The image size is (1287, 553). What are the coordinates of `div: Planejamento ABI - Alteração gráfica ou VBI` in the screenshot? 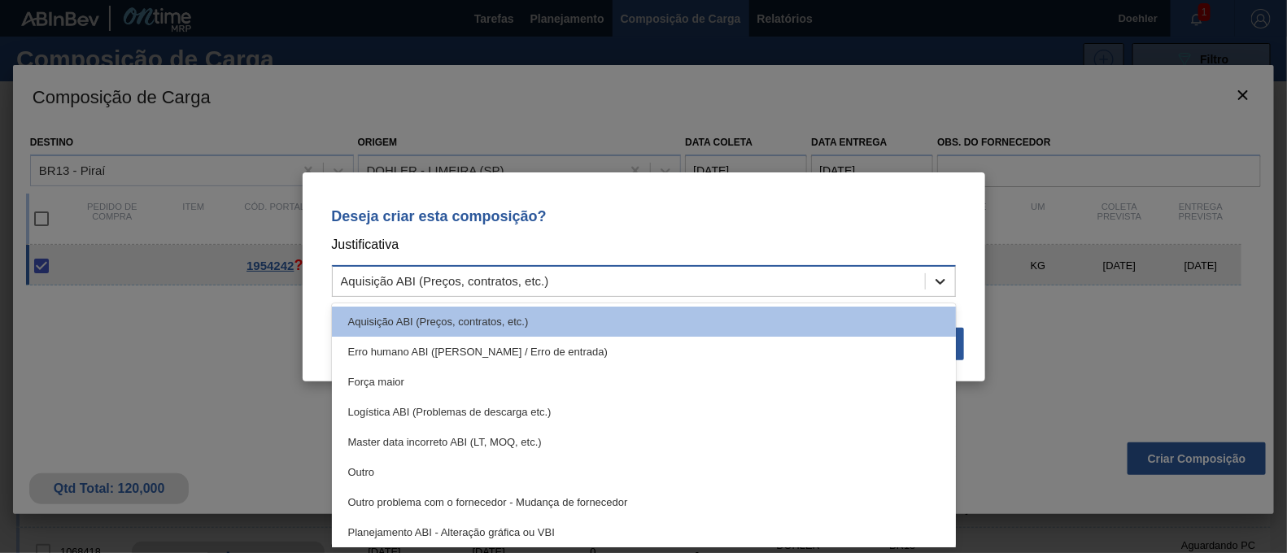 It's located at (644, 532).